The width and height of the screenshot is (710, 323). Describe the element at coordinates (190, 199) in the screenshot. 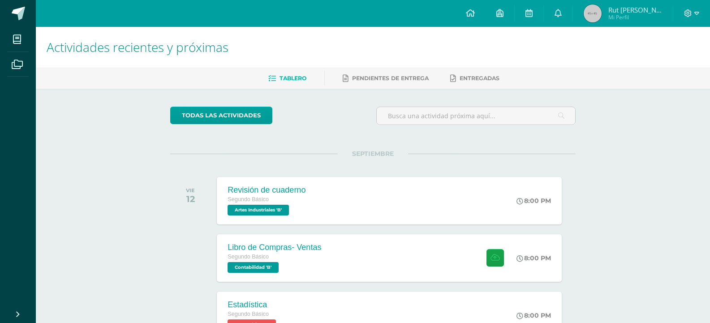

I see `div: 12` at that location.